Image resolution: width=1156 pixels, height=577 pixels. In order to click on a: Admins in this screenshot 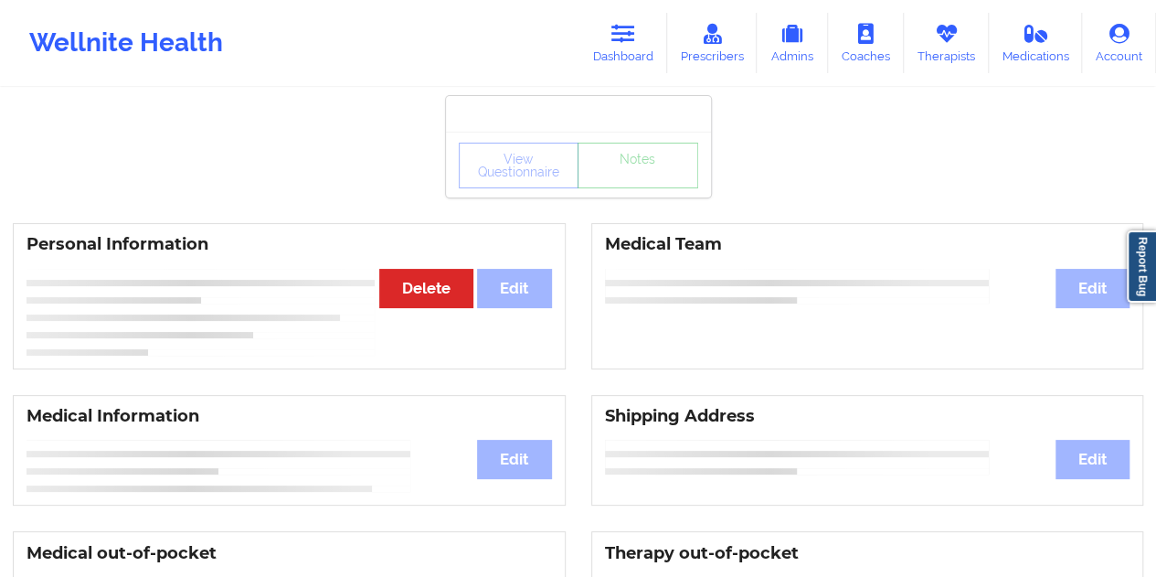, I will do `click(793, 43)`.